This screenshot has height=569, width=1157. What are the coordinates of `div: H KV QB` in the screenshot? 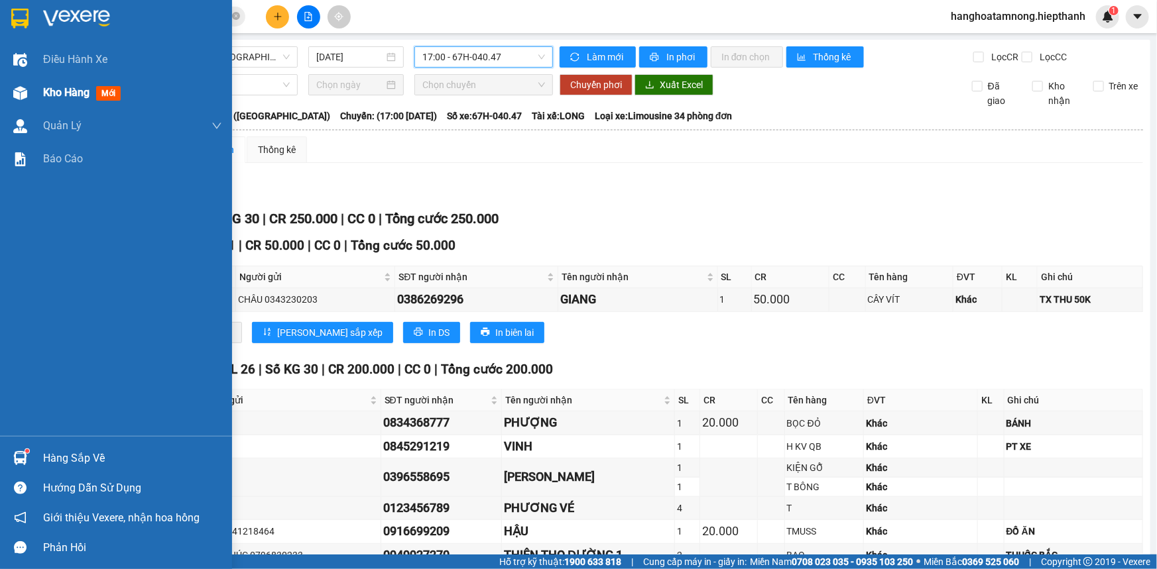 It's located at (824, 447).